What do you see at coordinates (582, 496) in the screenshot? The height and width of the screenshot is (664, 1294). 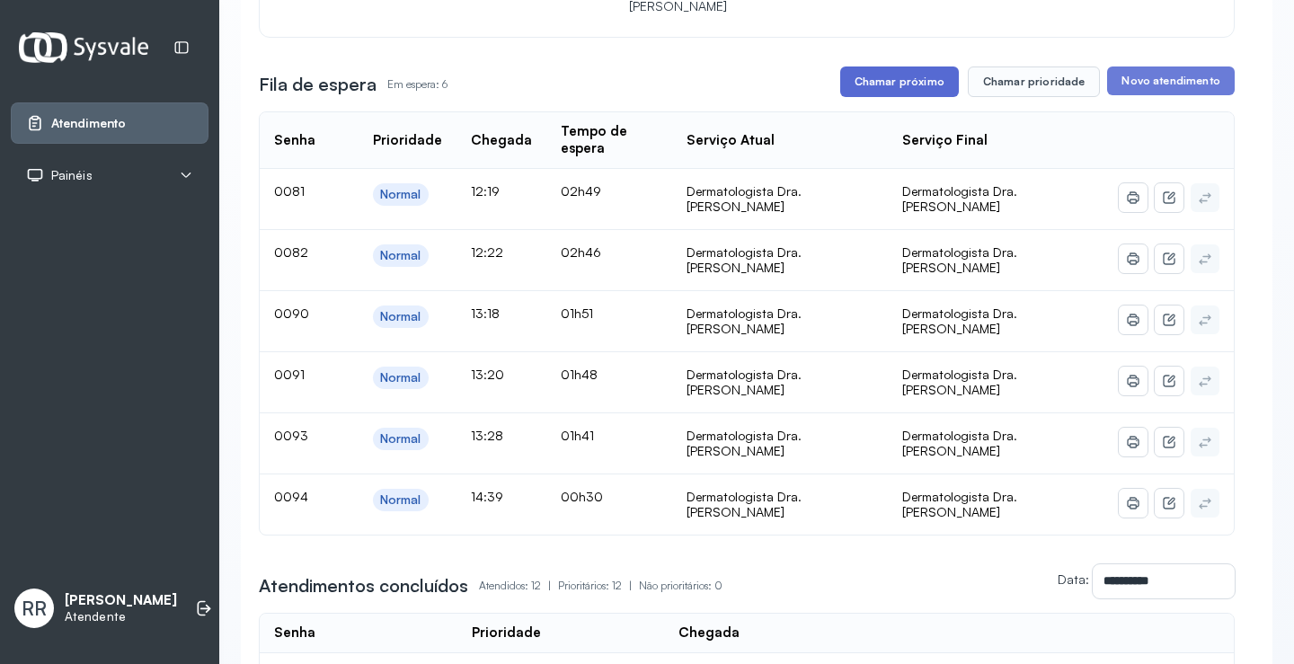 I see `span: 00h30` at bounding box center [582, 496].